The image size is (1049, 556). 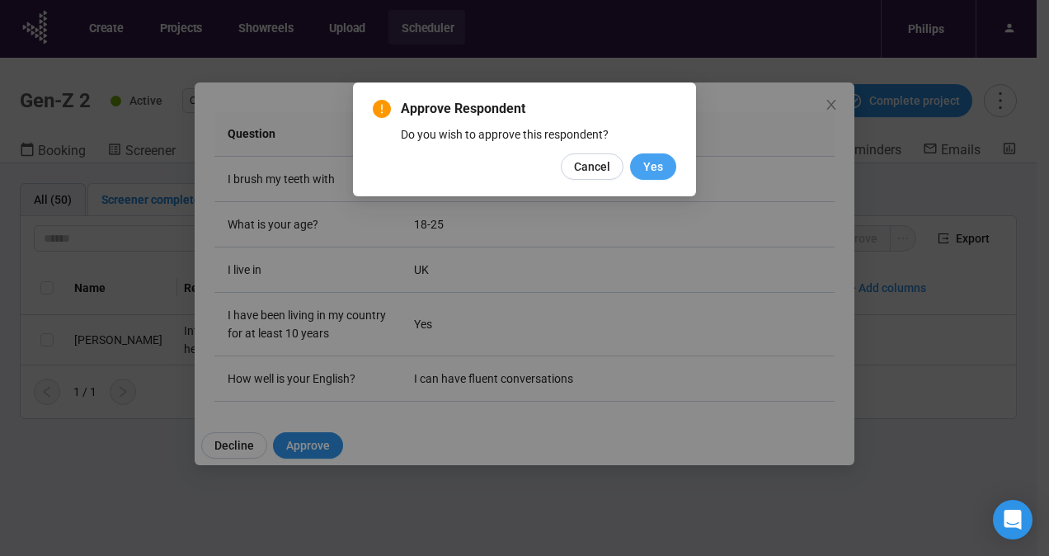 I want to click on button: Cancel, so click(x=592, y=167).